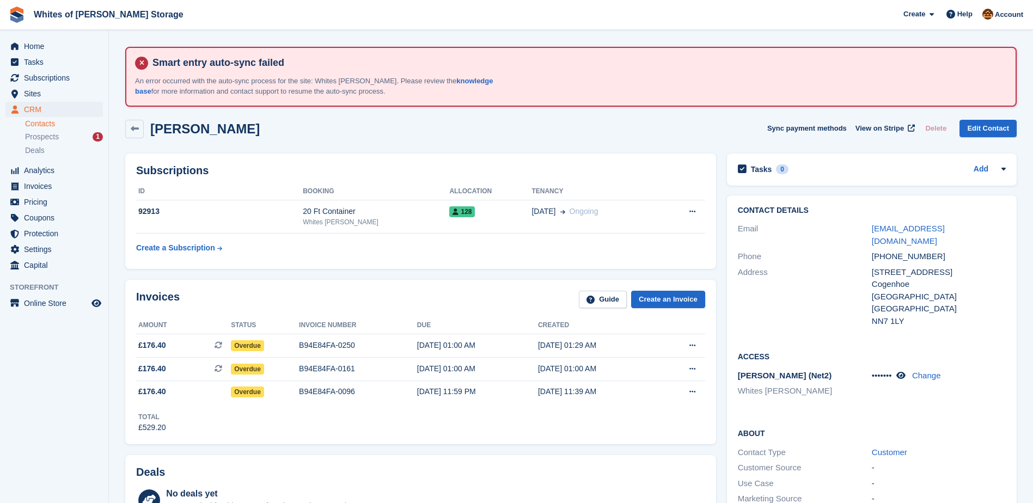  Describe the element at coordinates (988, 129) in the screenshot. I see `a: Edit Contact` at that location.